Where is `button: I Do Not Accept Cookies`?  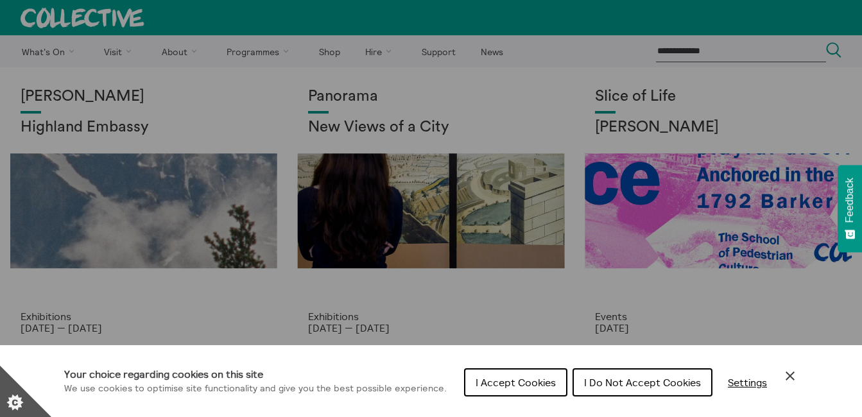
button: I Do Not Accept Cookies is located at coordinates (643, 383).